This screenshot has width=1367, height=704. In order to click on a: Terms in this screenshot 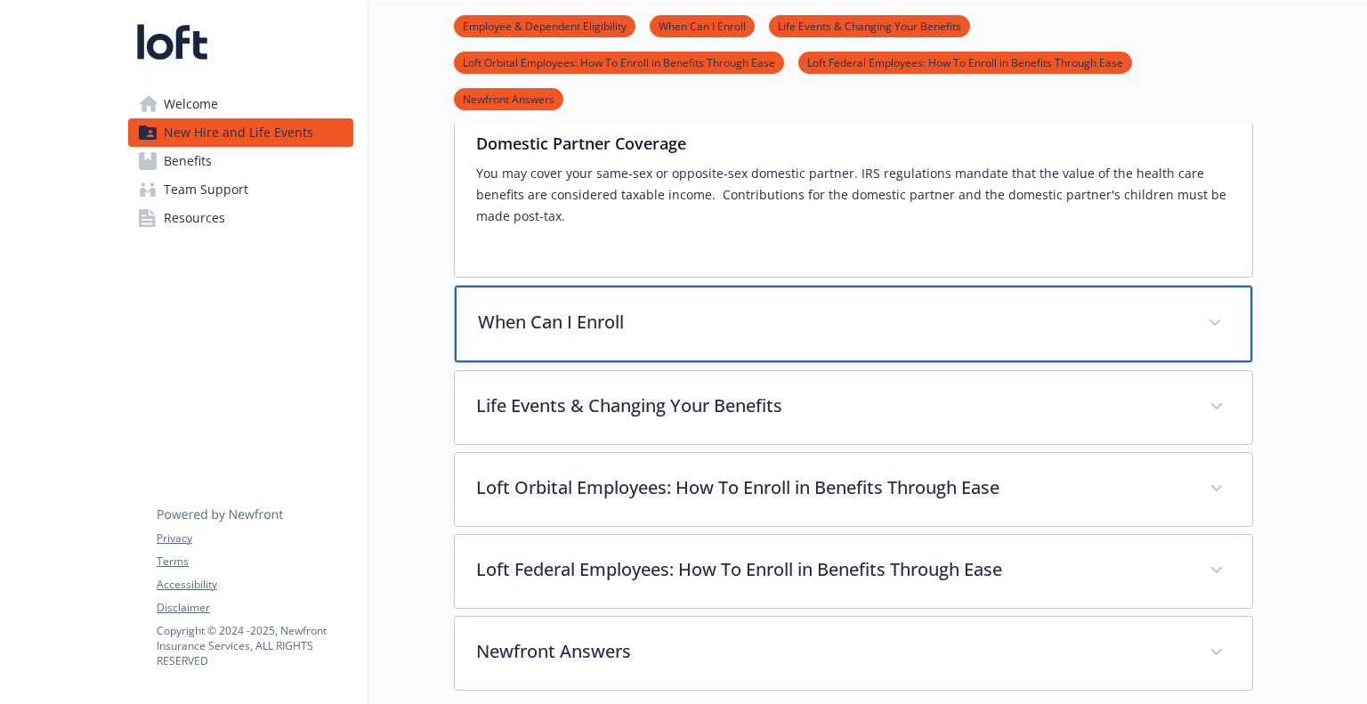, I will do `click(255, 562)`.